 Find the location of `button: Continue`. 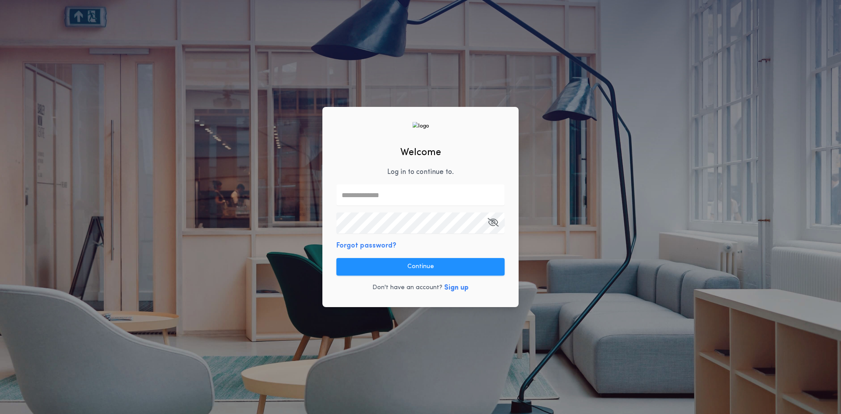

button: Continue is located at coordinates (420, 267).